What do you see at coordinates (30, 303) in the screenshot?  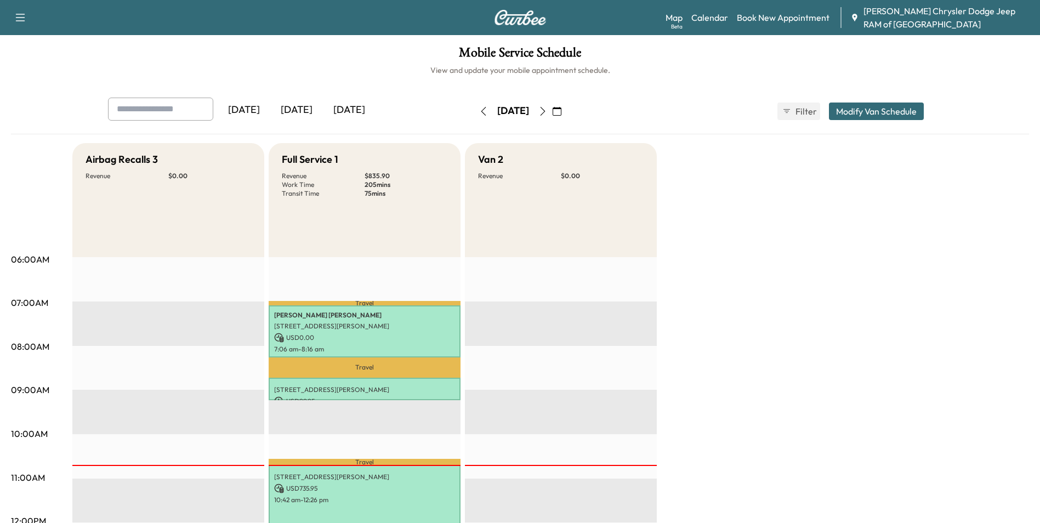 I see `p: 07:00AM` at bounding box center [30, 303].